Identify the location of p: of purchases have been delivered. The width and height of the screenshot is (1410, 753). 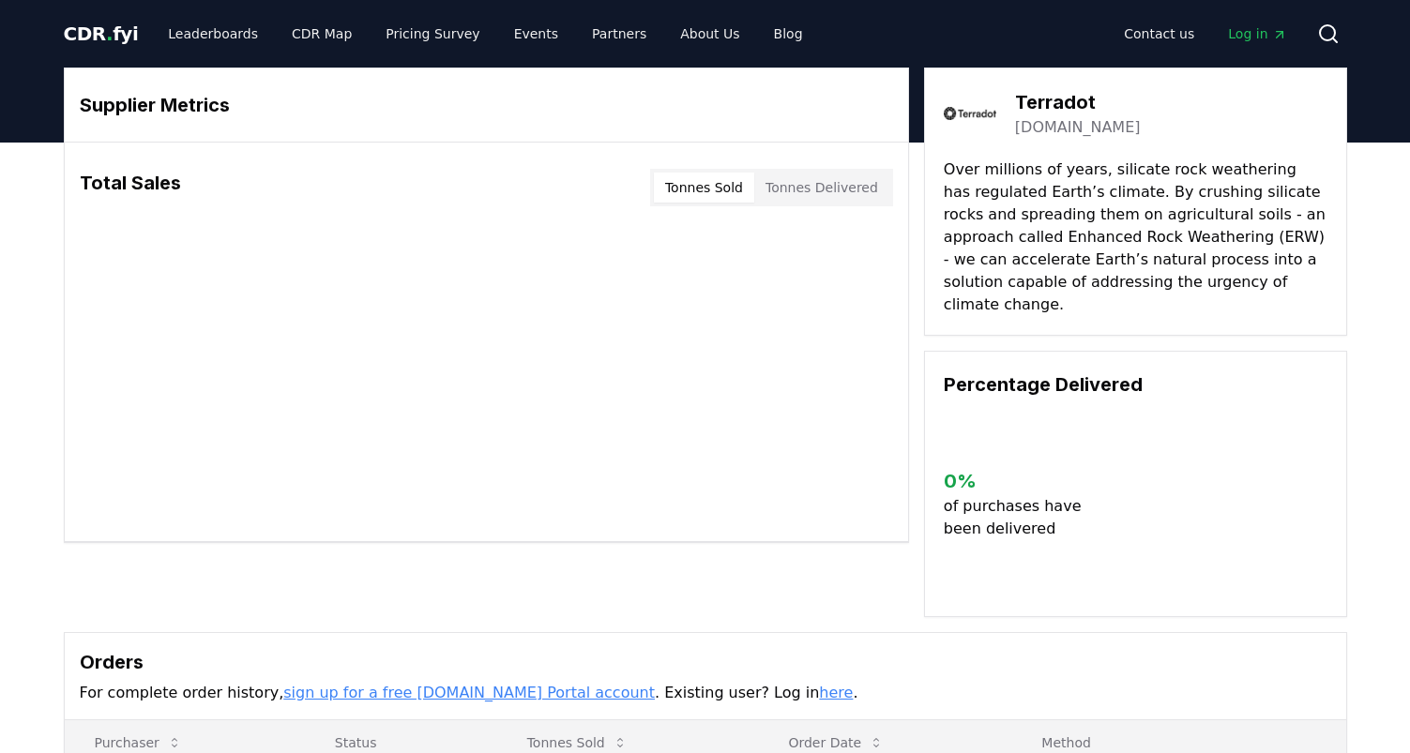
(1019, 518).